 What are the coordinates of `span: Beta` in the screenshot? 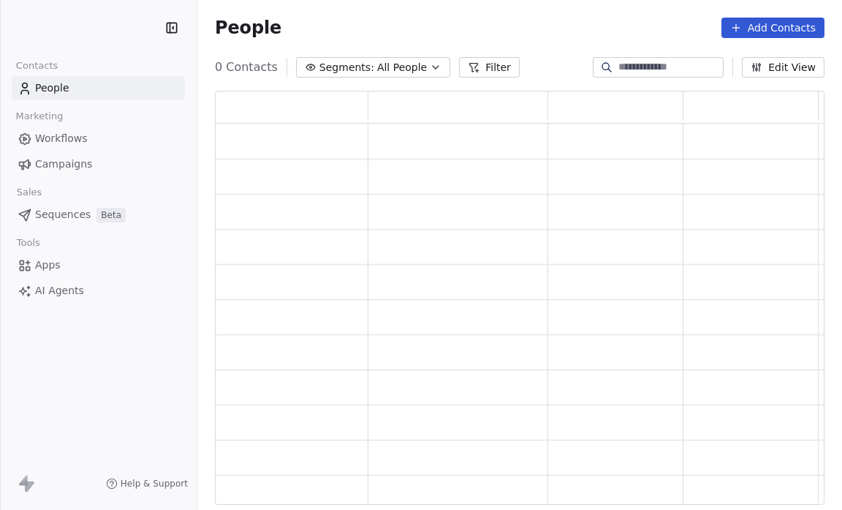 It's located at (111, 215).